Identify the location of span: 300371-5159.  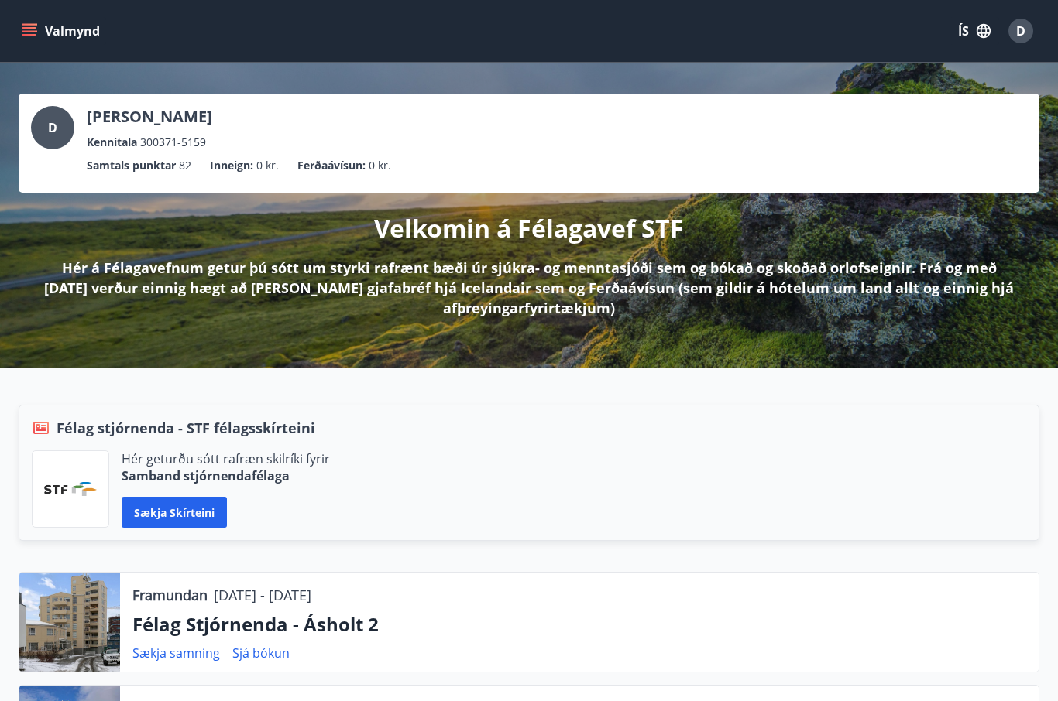
(173, 142).